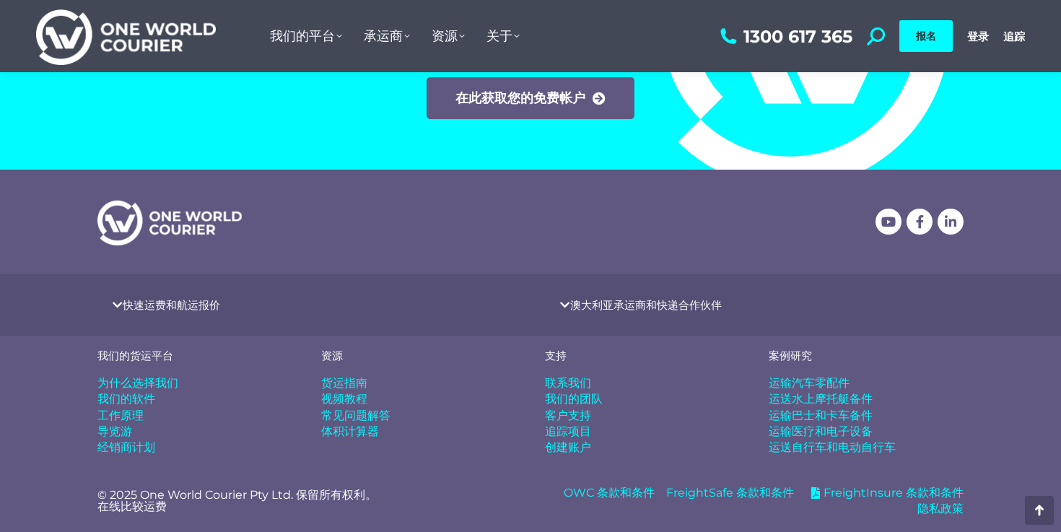 The height and width of the screenshot is (532, 1061). I want to click on font: 运输巴士和卡车备件, so click(821, 415).